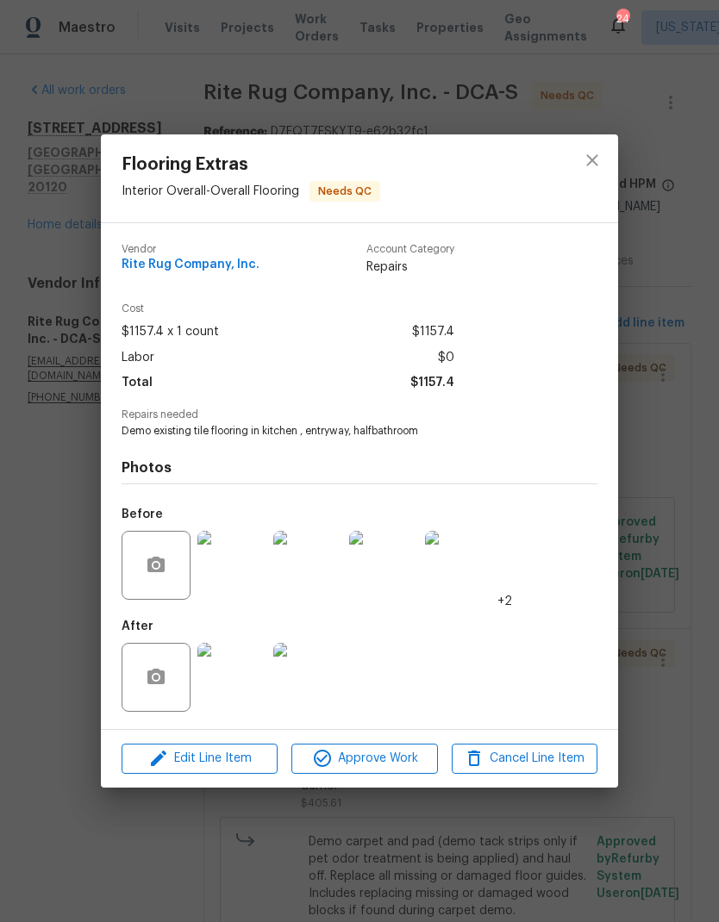 This screenshot has height=922, width=719. I want to click on div: 24, so click(622, 19).